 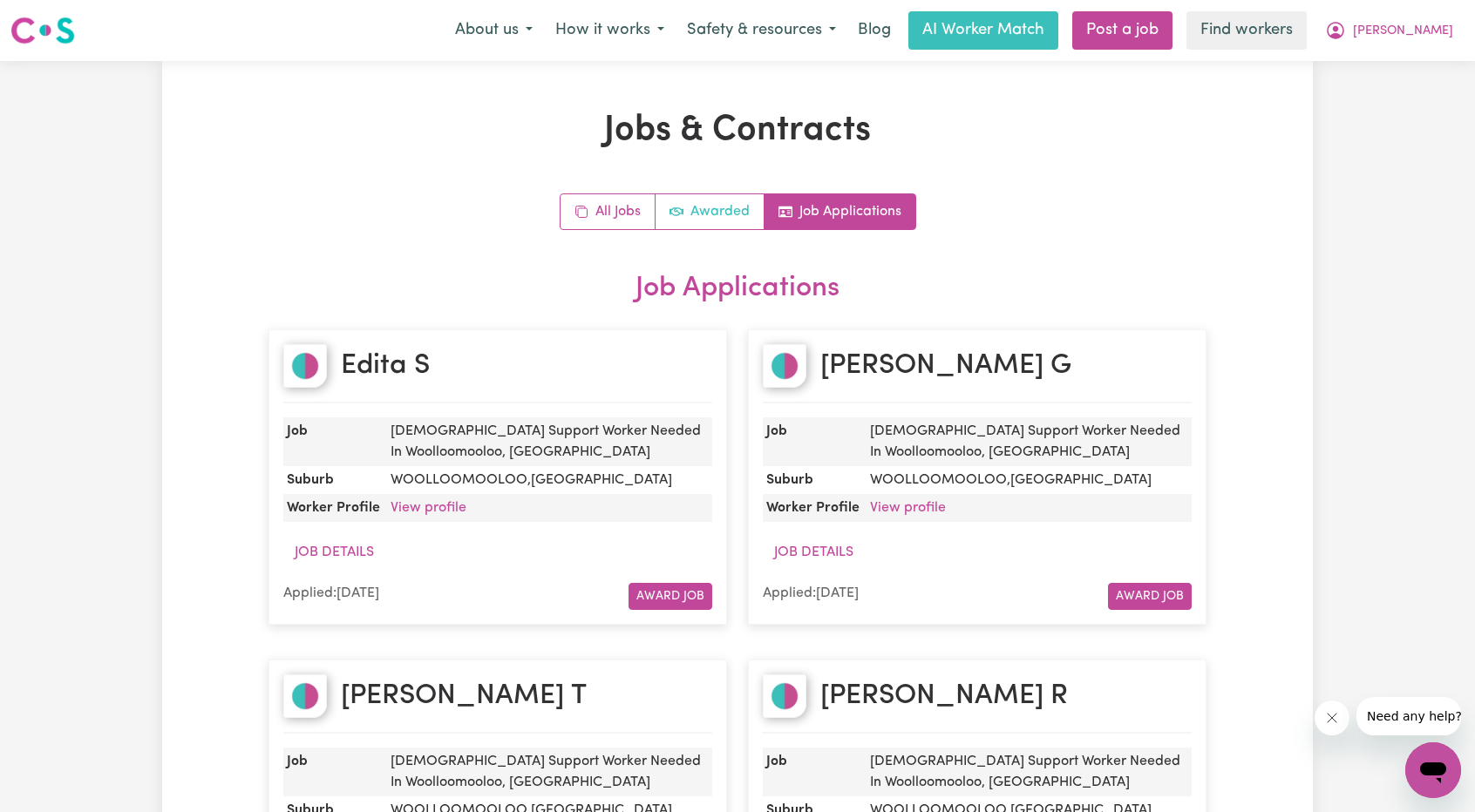 I want to click on a: Active jobs, so click(x=710, y=212).